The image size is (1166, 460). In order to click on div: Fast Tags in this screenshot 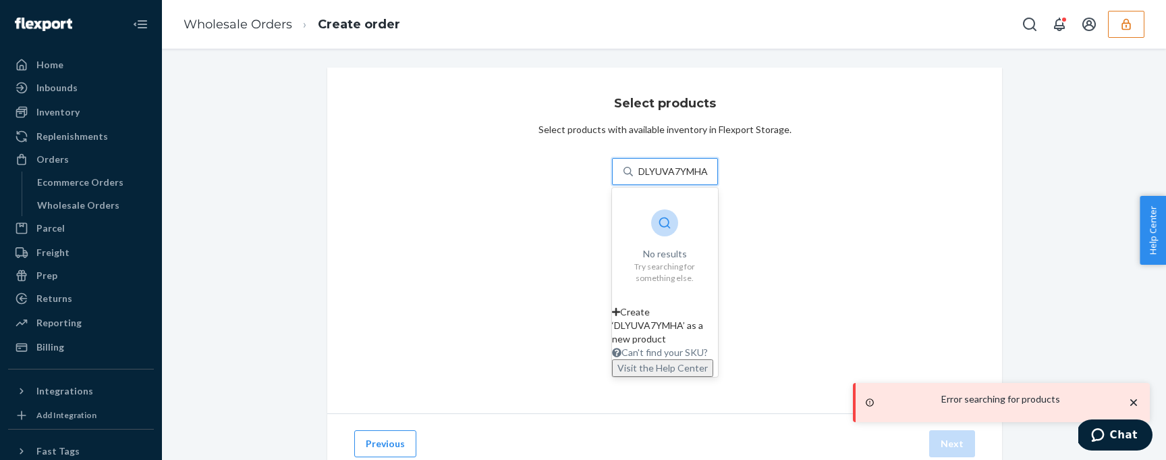, I will do `click(58, 451)`.